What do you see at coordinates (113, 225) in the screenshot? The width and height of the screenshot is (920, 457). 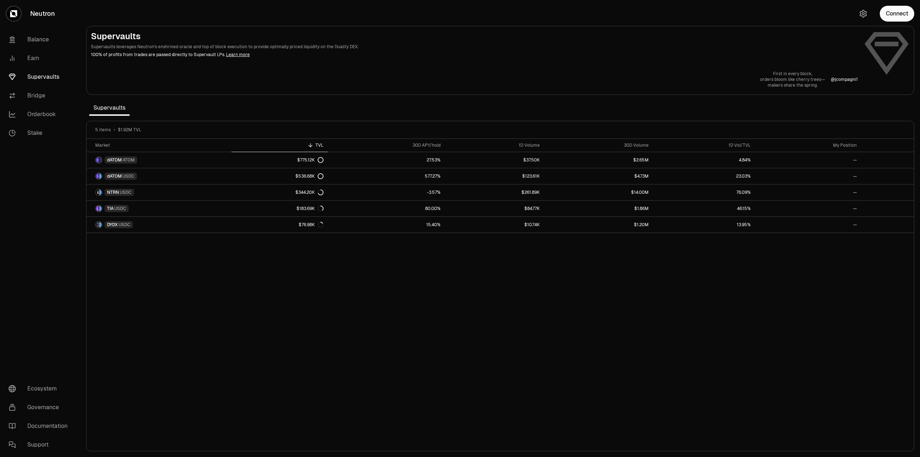 I see `span: DYDX` at bounding box center [113, 225].